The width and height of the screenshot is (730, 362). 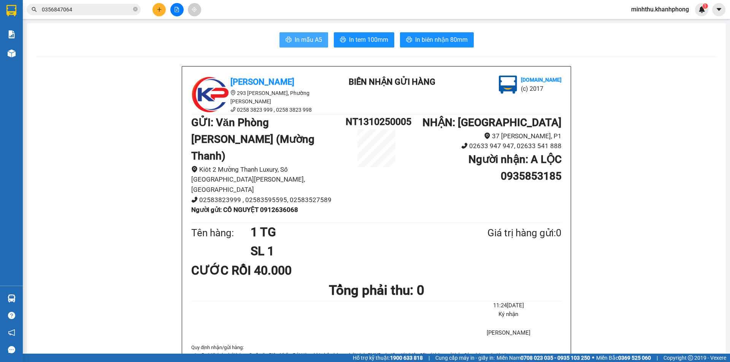 I want to click on img: icon-new-feature, so click(x=702, y=10).